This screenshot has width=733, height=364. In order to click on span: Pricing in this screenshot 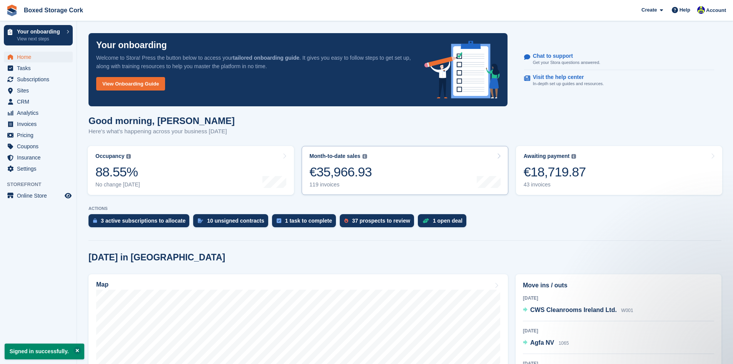, I will do `click(40, 135)`.